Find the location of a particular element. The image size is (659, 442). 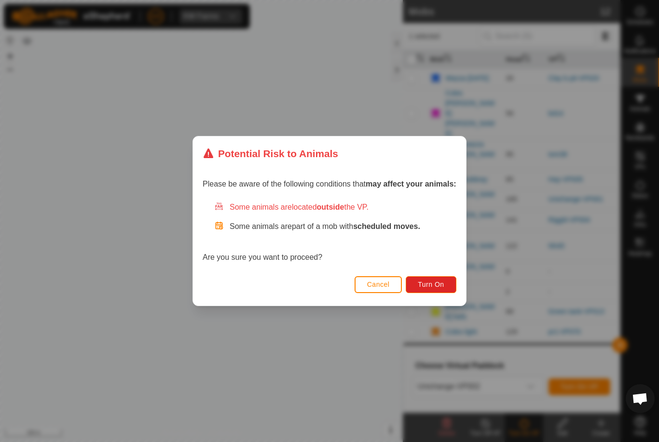

span: located the VP. is located at coordinates (330, 207).